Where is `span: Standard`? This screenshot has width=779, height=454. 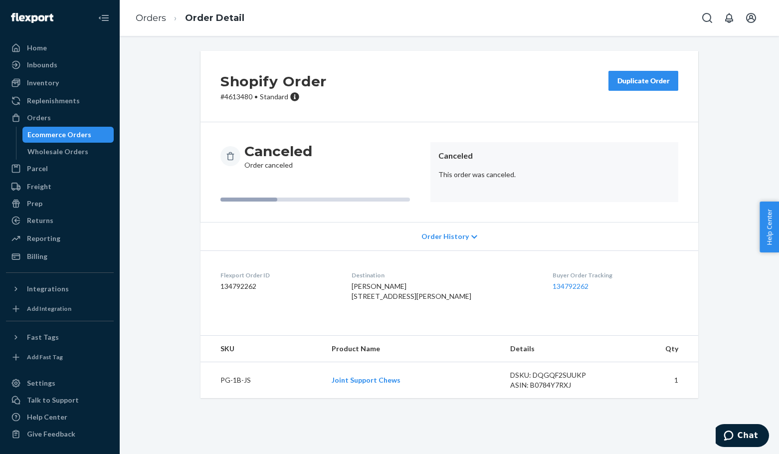 span: Standard is located at coordinates (274, 96).